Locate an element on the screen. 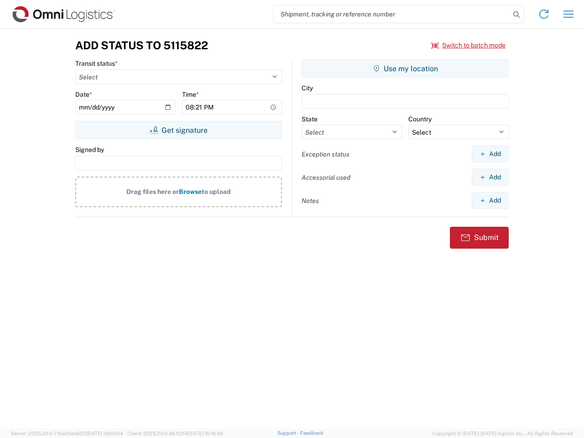 The image size is (584, 438). label: Date is located at coordinates (84, 94).